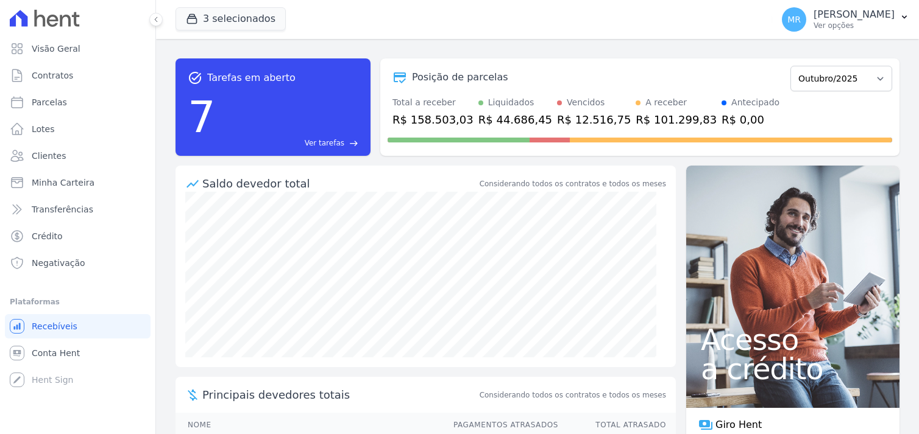 This screenshot has width=919, height=434. Describe the element at coordinates (289, 143) in the screenshot. I see `a: Ver tarefas east` at that location.